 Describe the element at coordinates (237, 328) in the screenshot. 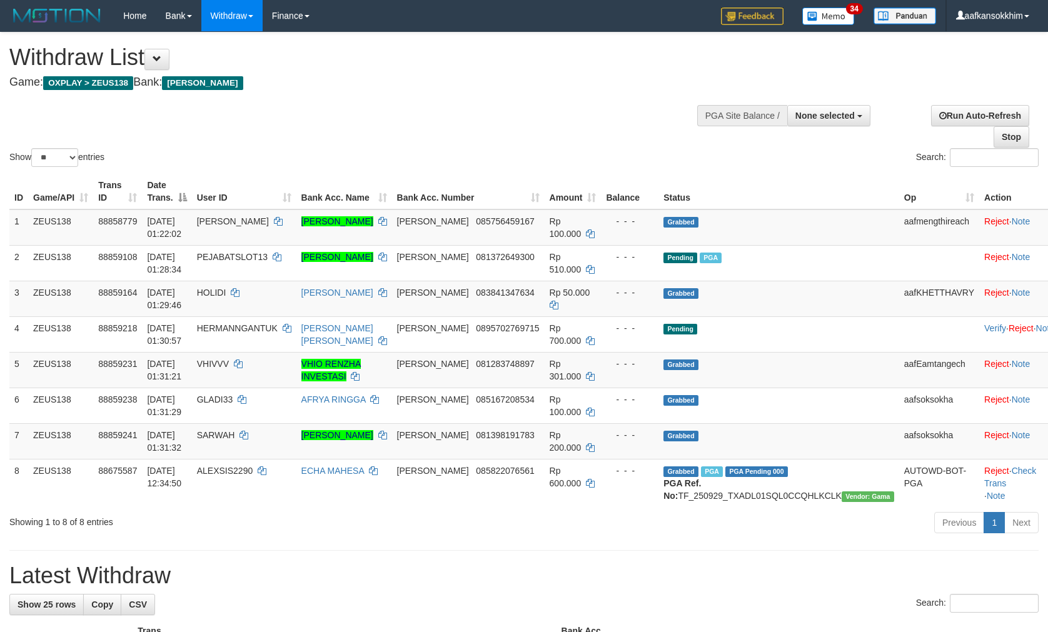

I see `span: HERMANNGANTUK` at that location.